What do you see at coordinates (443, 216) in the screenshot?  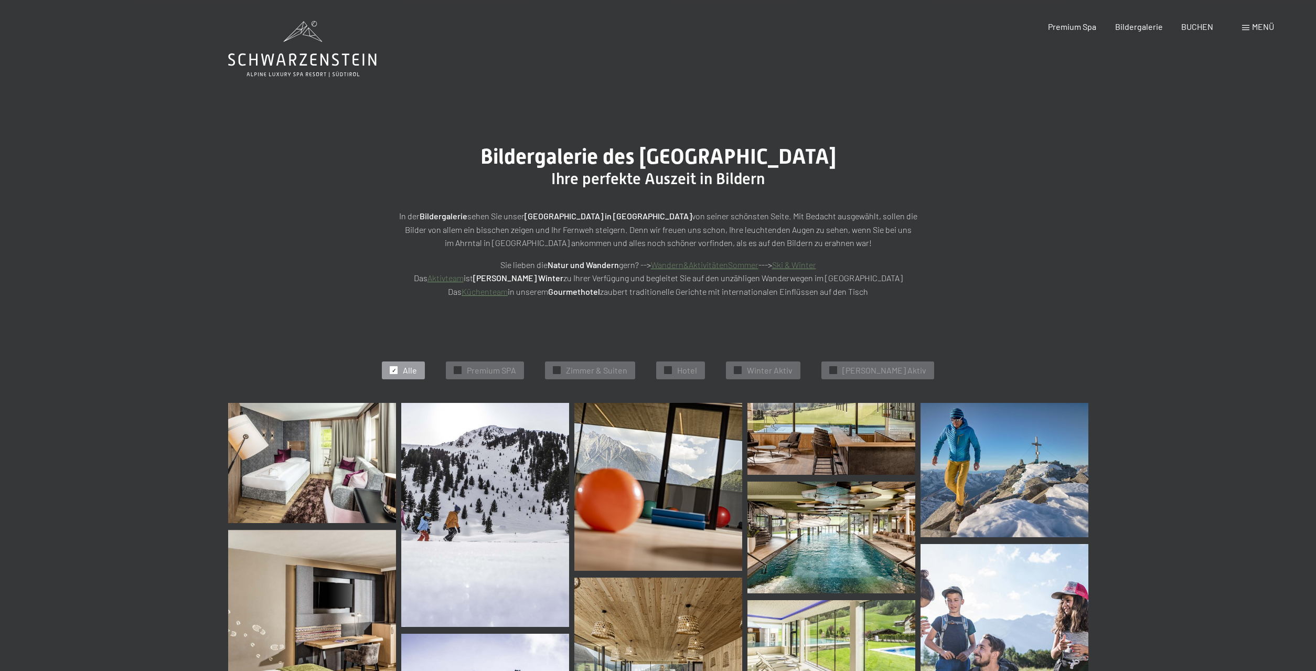 I see `strong: Bildergalerie` at bounding box center [443, 216].